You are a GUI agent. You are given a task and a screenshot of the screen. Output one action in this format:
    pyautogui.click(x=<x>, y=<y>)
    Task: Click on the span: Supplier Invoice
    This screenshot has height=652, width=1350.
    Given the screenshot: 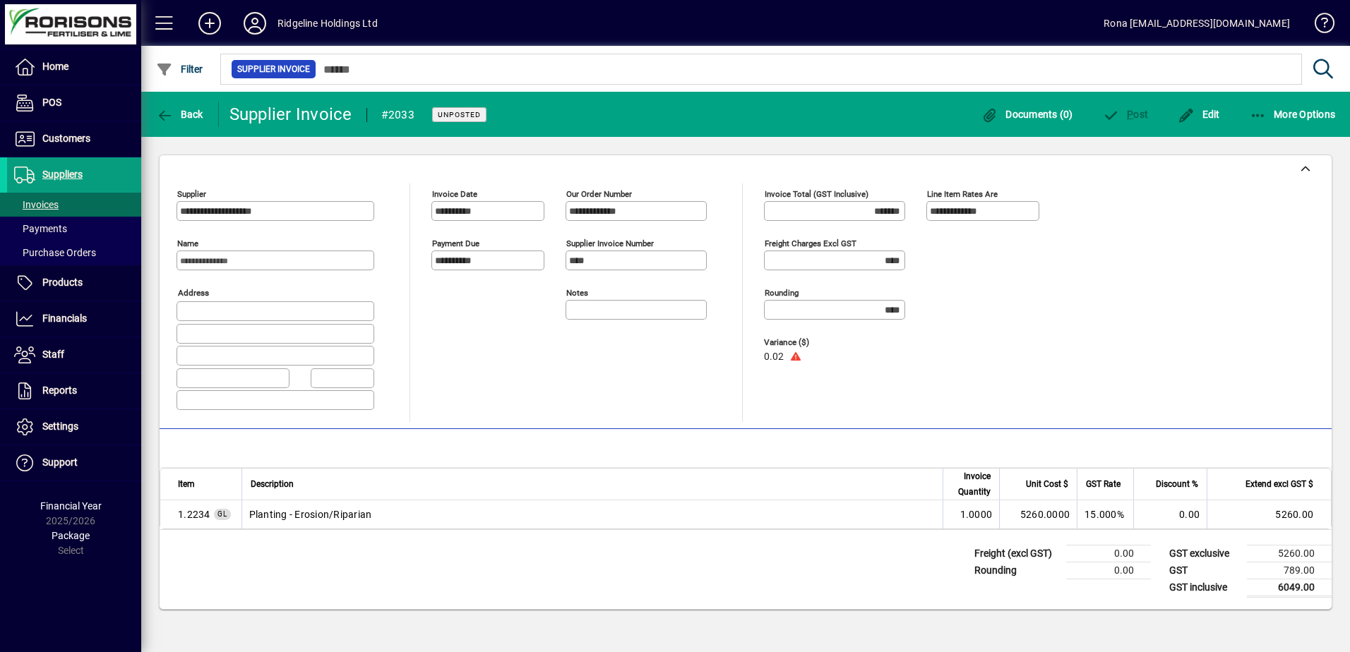 What is the action you would take?
    pyautogui.click(x=273, y=69)
    